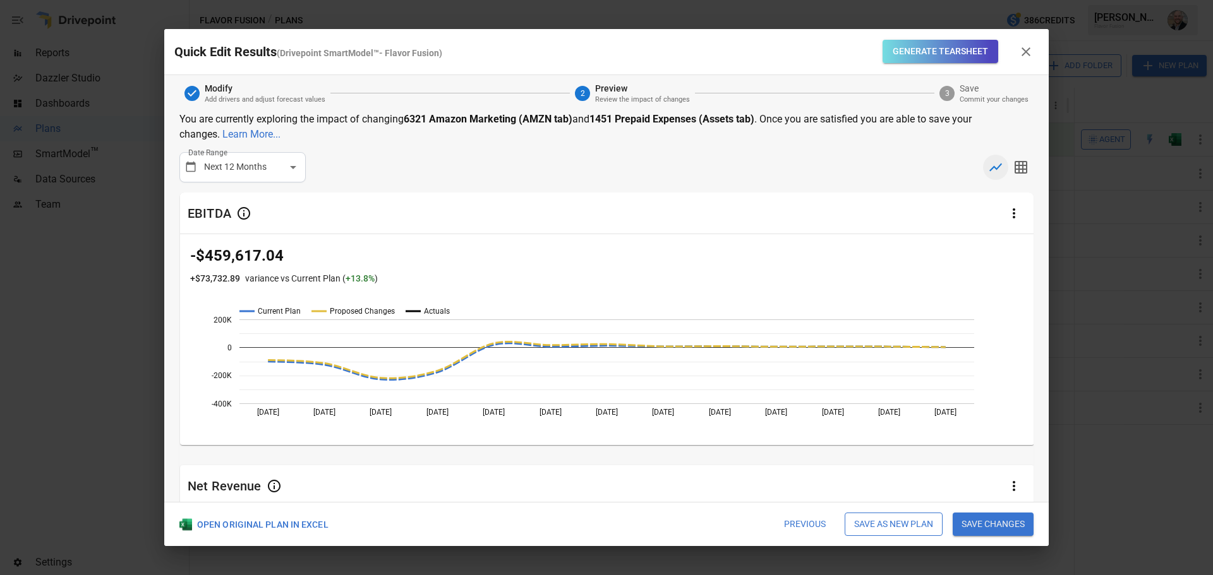  Describe the element at coordinates (226, 52) in the screenshot. I see `span: Quick Edit Results` at that location.